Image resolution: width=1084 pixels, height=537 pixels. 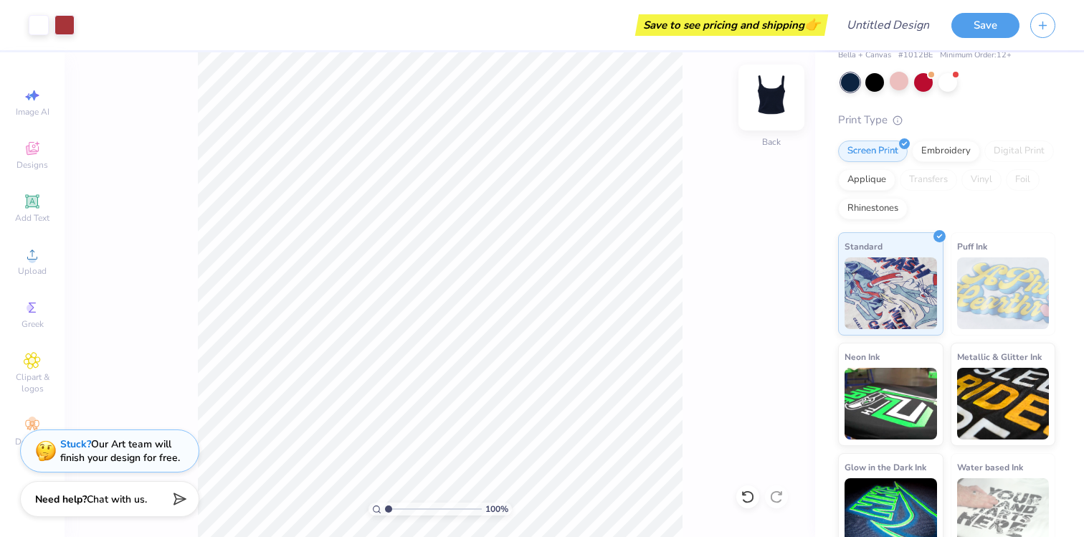 What do you see at coordinates (772, 142) in the screenshot?
I see `div: Back` at bounding box center [772, 142].